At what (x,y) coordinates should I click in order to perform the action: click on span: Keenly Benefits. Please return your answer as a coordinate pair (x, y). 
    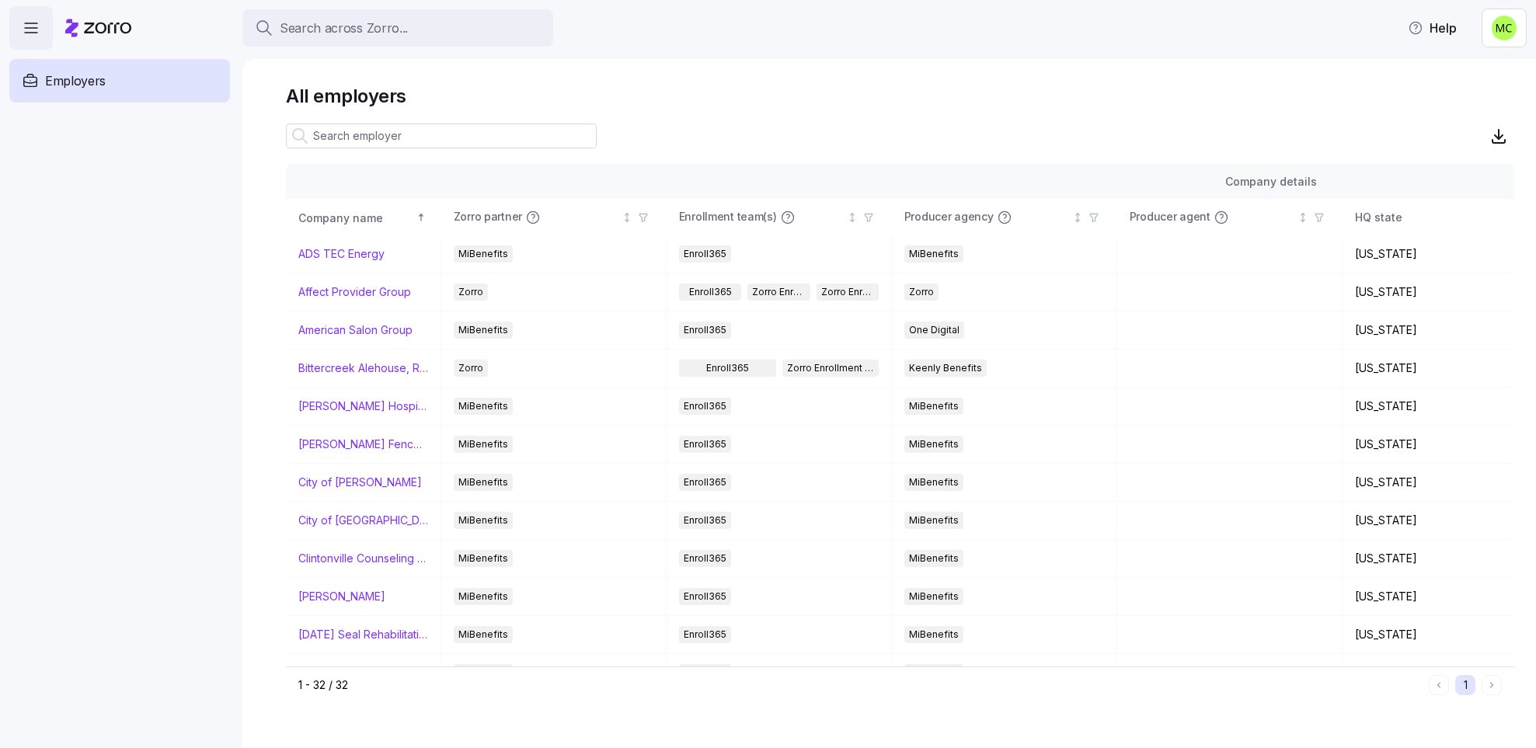
    Looking at the image, I should click on (946, 368).